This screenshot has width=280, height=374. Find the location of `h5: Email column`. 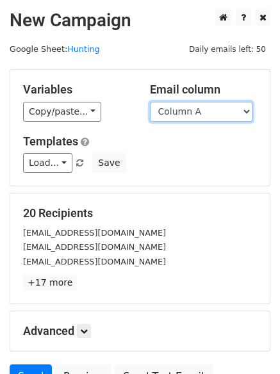

h5: Email column is located at coordinates (203, 90).